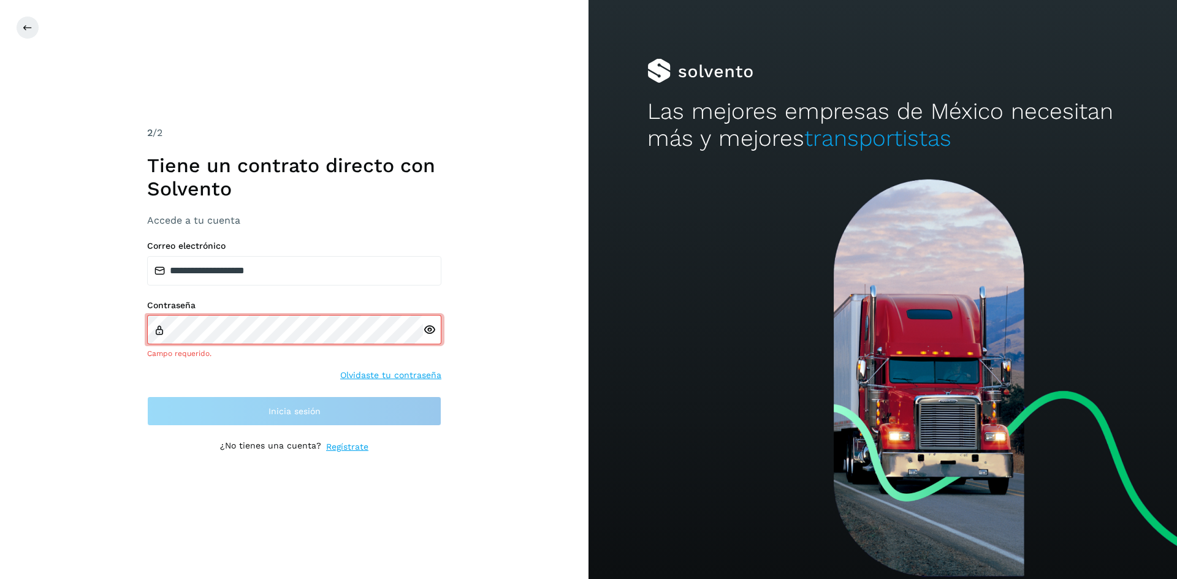 This screenshot has width=1177, height=579. I want to click on a: Regístrate, so click(347, 447).